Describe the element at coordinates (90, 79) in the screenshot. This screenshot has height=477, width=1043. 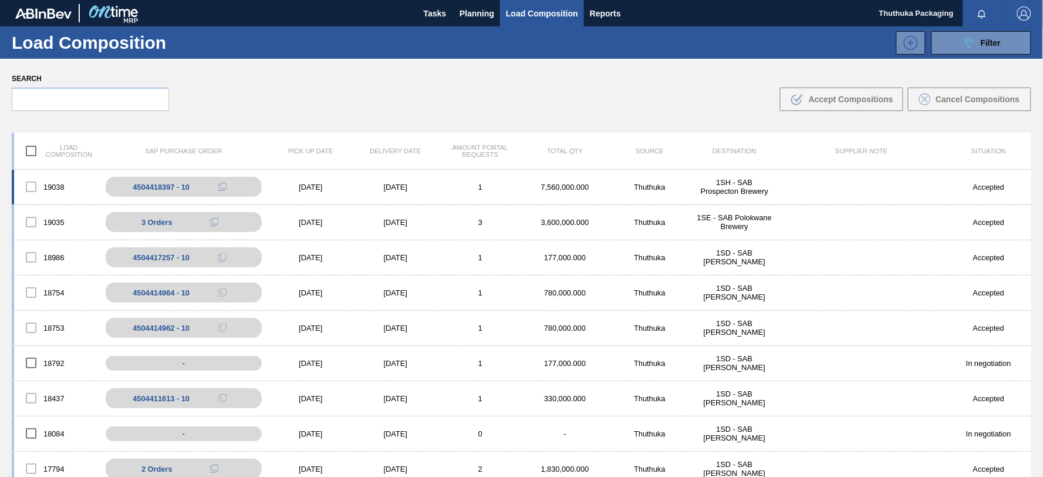
I see `label: Search` at that location.